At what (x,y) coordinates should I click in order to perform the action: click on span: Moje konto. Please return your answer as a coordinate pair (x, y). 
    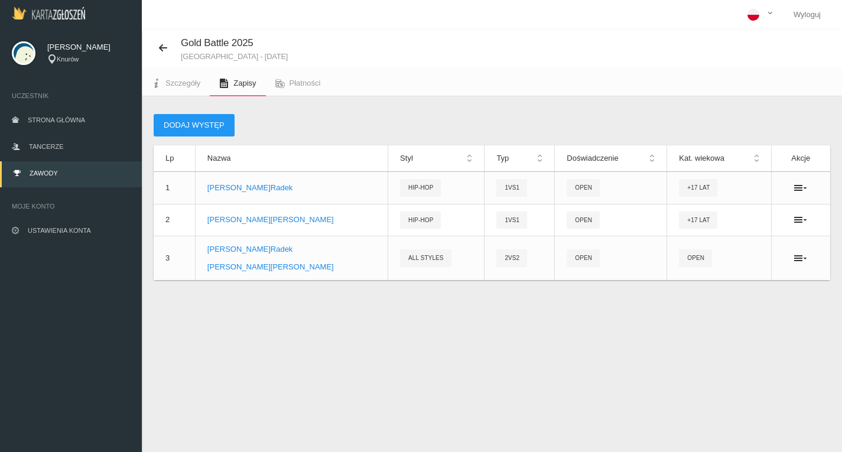
    Looking at the image, I should click on (71, 206).